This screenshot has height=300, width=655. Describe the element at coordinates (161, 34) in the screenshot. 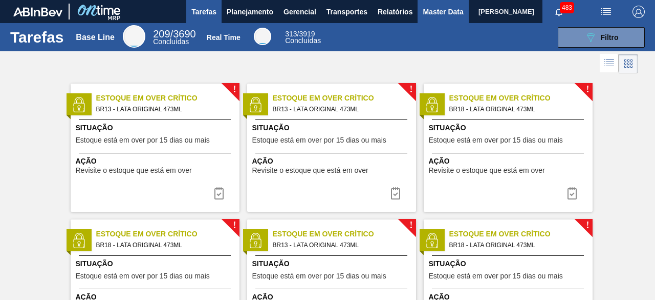

I see `span: 209` at that location.